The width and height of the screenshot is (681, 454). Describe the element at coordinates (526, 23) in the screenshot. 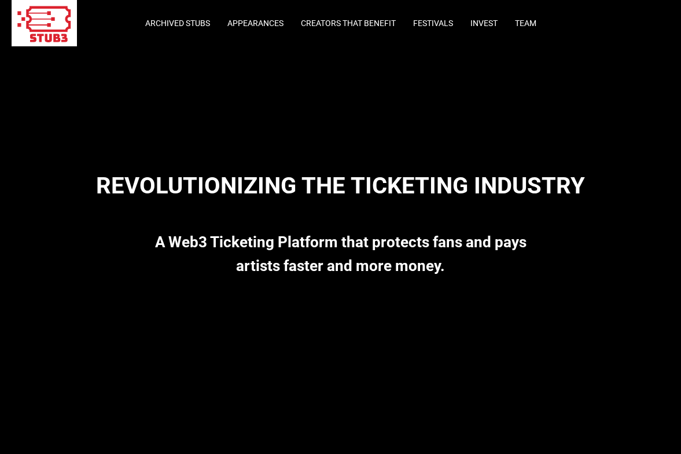

I see `a: Team` at that location.